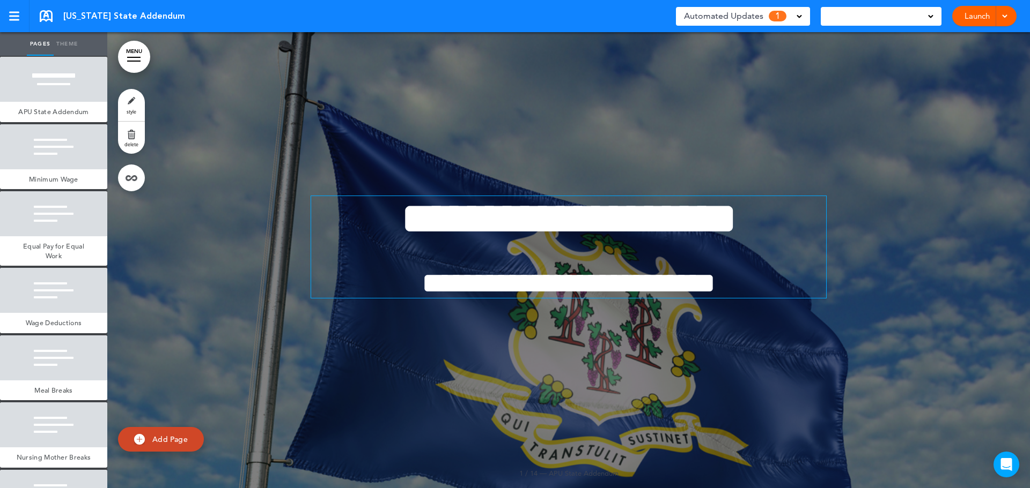  Describe the element at coordinates (139, 440) in the screenshot. I see `img: add.svg` at that location.